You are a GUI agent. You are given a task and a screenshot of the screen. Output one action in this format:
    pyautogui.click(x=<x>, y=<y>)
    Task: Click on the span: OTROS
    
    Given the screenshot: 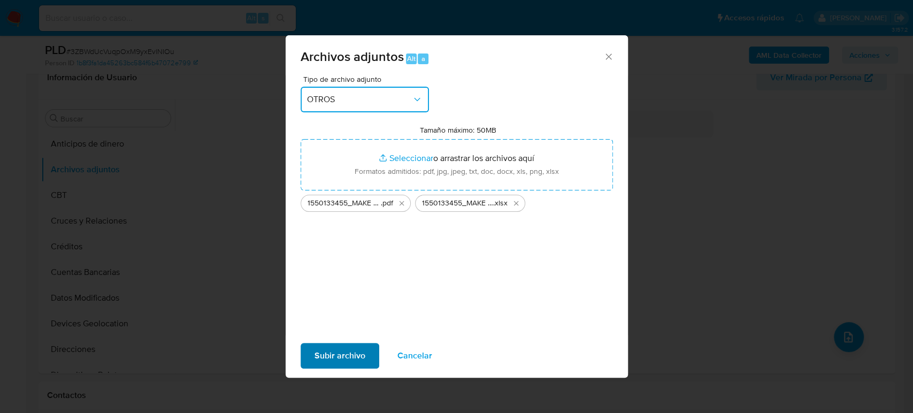 What is the action you would take?
    pyautogui.click(x=359, y=99)
    